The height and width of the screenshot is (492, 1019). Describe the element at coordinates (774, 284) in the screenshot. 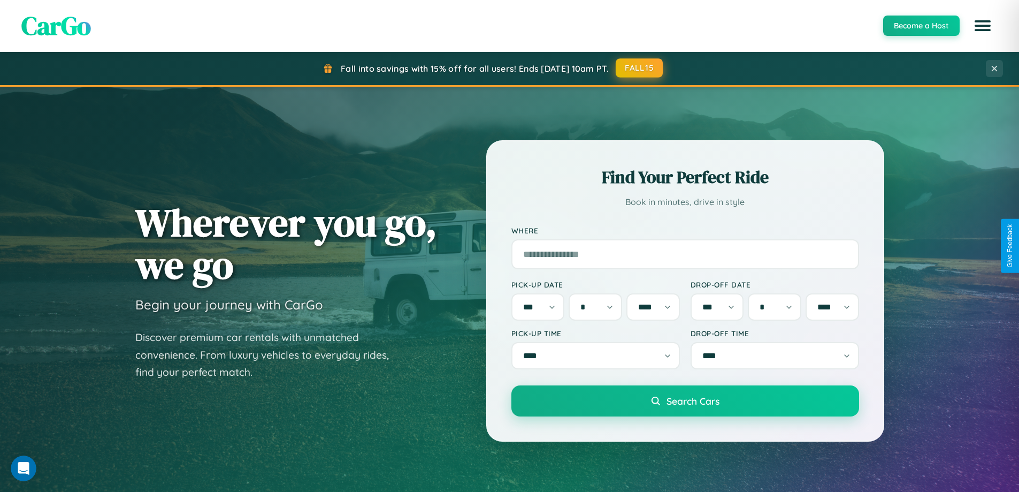

I see `label: Drop-off Date` at that location.